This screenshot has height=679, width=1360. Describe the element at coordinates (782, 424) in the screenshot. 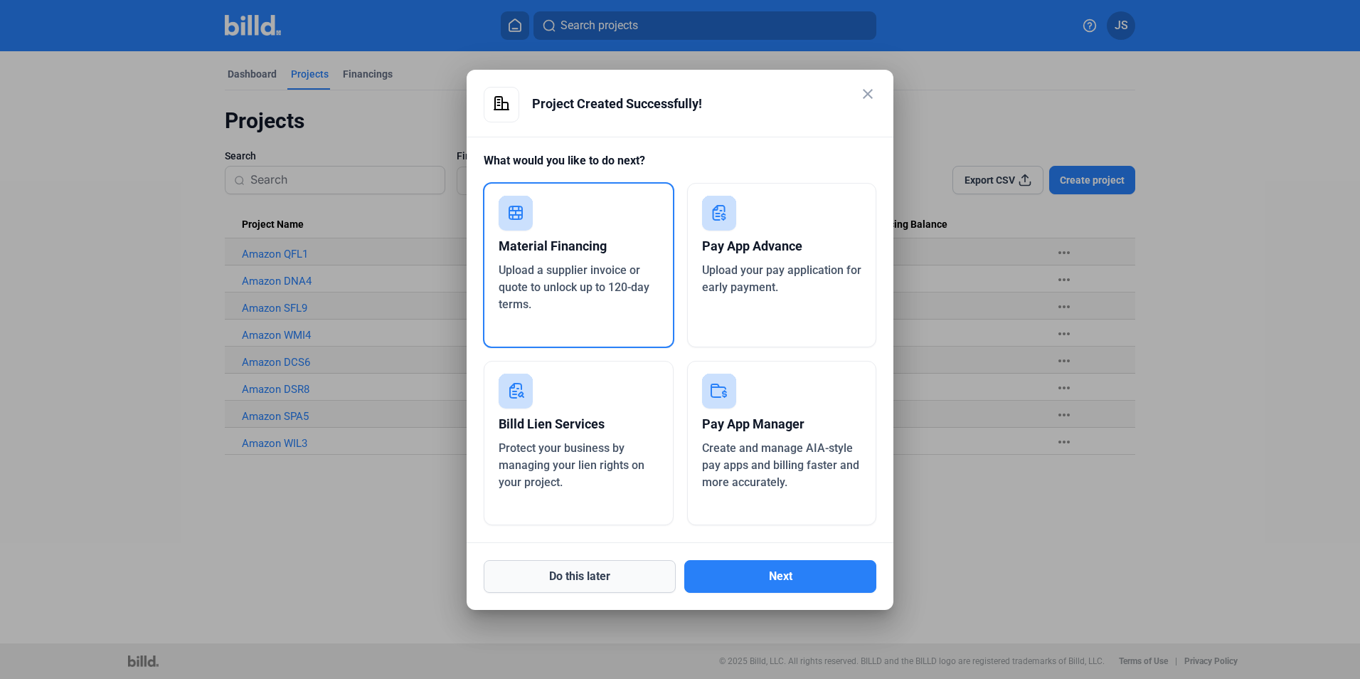

I see `div: Pay App Manager` at that location.